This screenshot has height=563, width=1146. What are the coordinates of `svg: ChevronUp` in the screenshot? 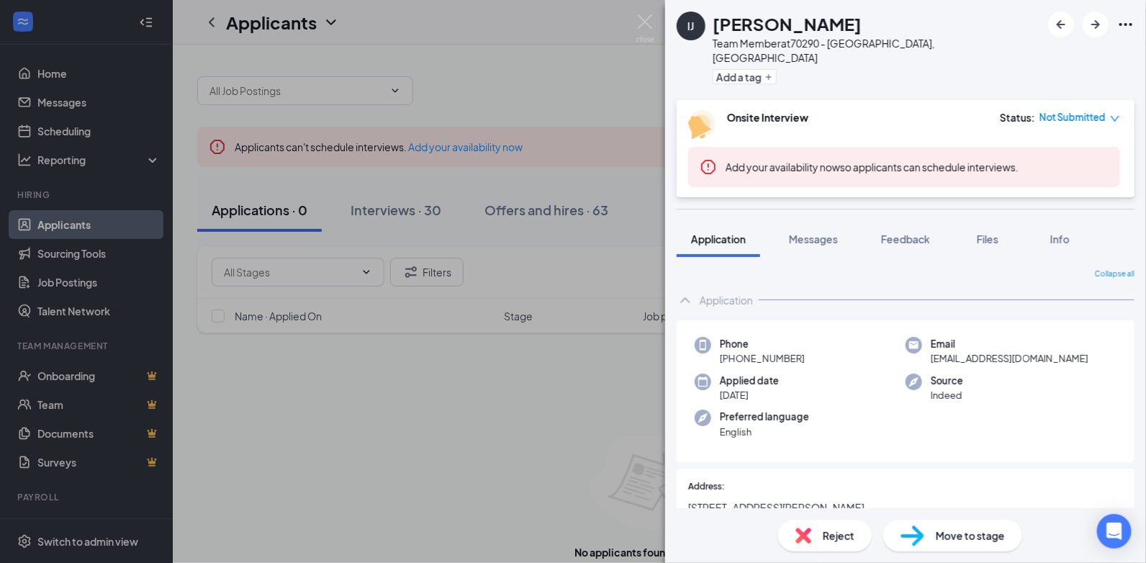 It's located at (685, 300).